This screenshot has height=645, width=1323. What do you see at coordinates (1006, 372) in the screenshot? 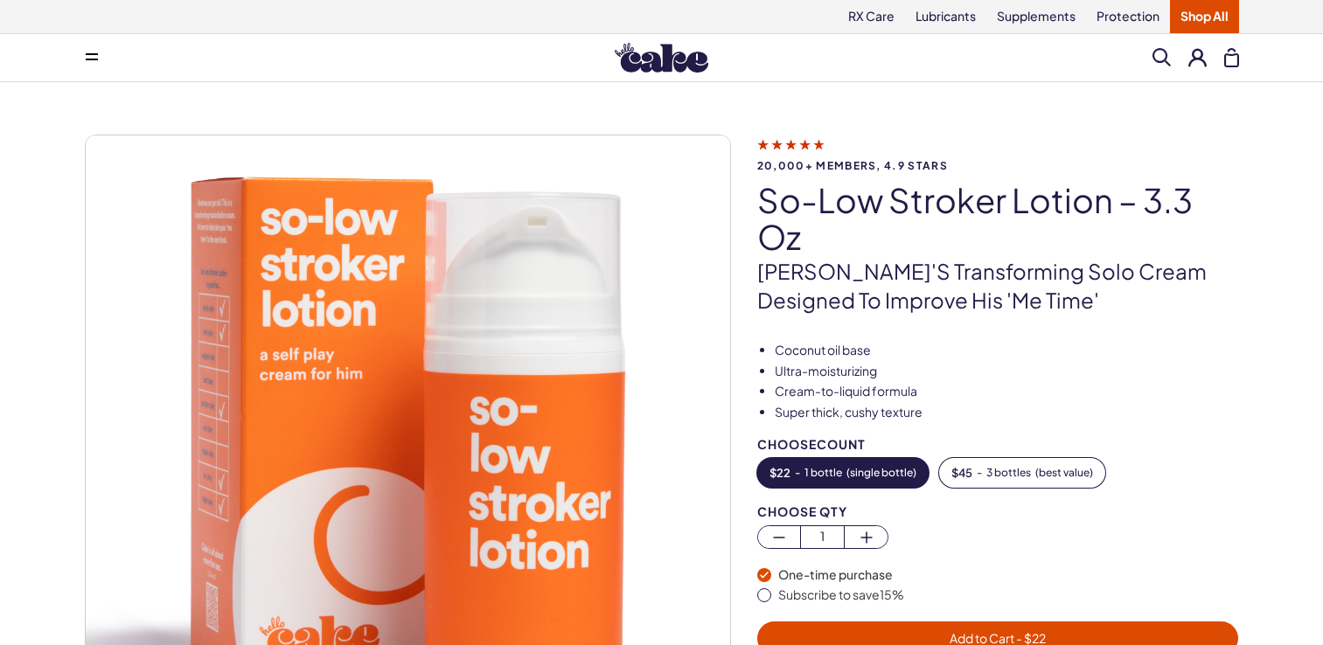
I see `li: Ultra-moisturizing` at bounding box center [1006, 372].